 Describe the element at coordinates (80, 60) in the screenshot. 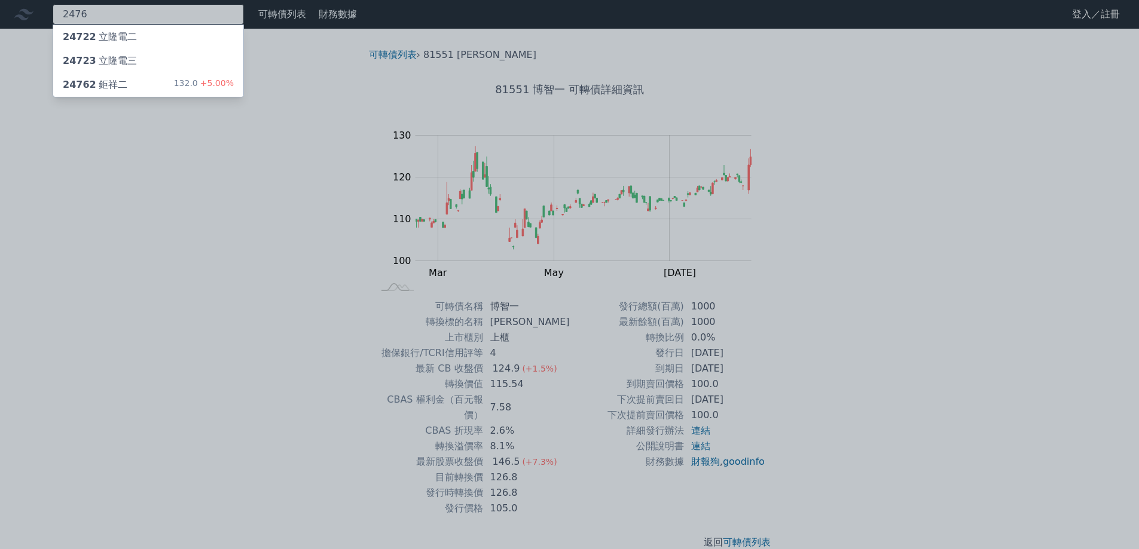

I see `span: 24723` at that location.